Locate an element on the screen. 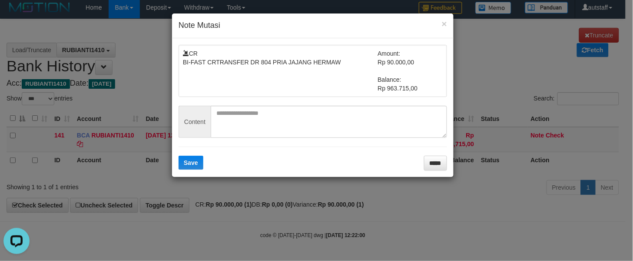  button: Open LiveChat chat widget is located at coordinates (17, 17).